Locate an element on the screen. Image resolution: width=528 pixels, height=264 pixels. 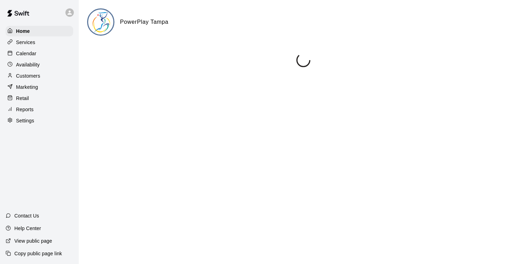
p: Customers is located at coordinates (28, 76).